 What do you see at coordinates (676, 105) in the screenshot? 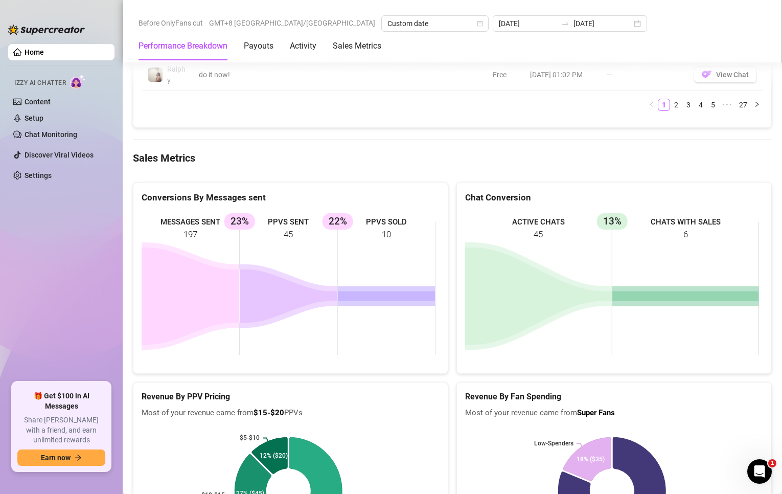
I see `li: 2` at bounding box center [676, 105].